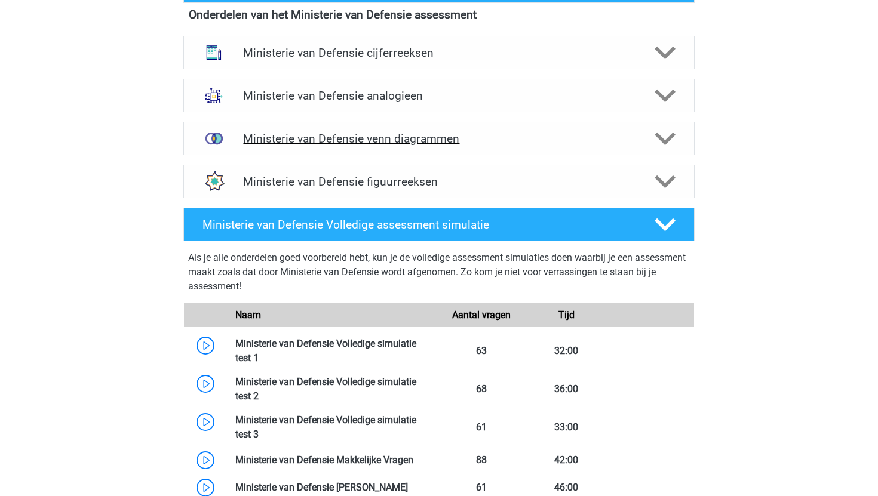  I want to click on img: analogieen, so click(214, 96).